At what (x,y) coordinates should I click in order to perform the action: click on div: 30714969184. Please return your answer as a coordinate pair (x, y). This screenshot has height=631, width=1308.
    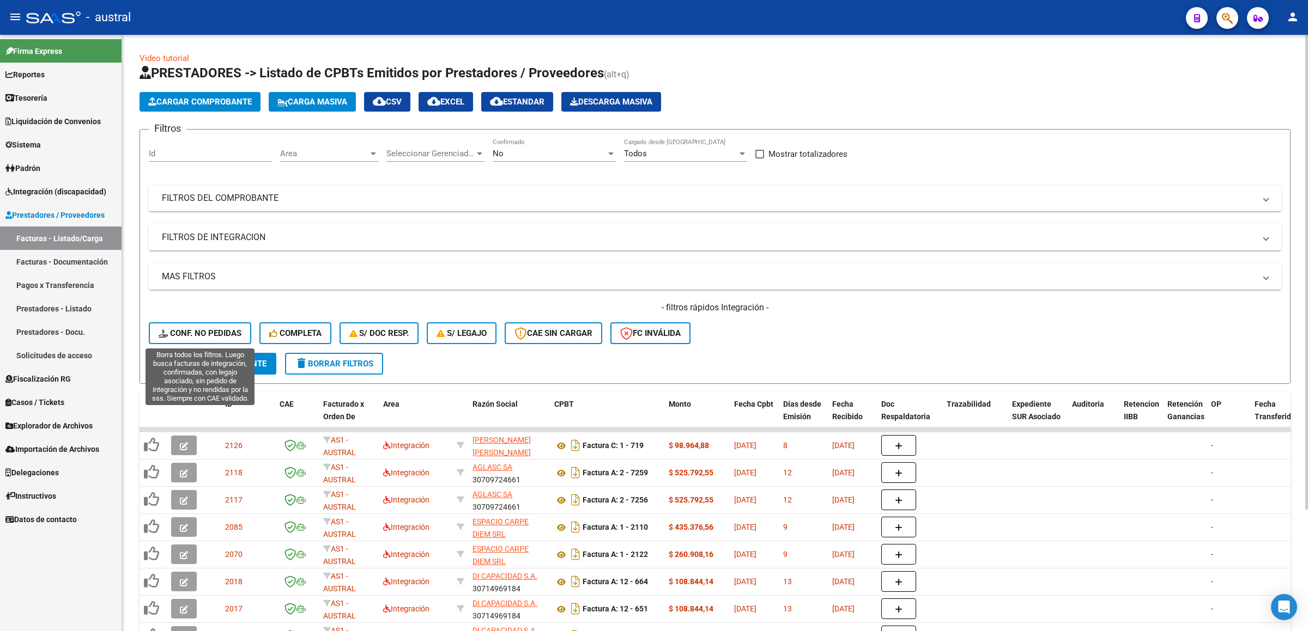
    Looking at the image, I should click on (509, 582).